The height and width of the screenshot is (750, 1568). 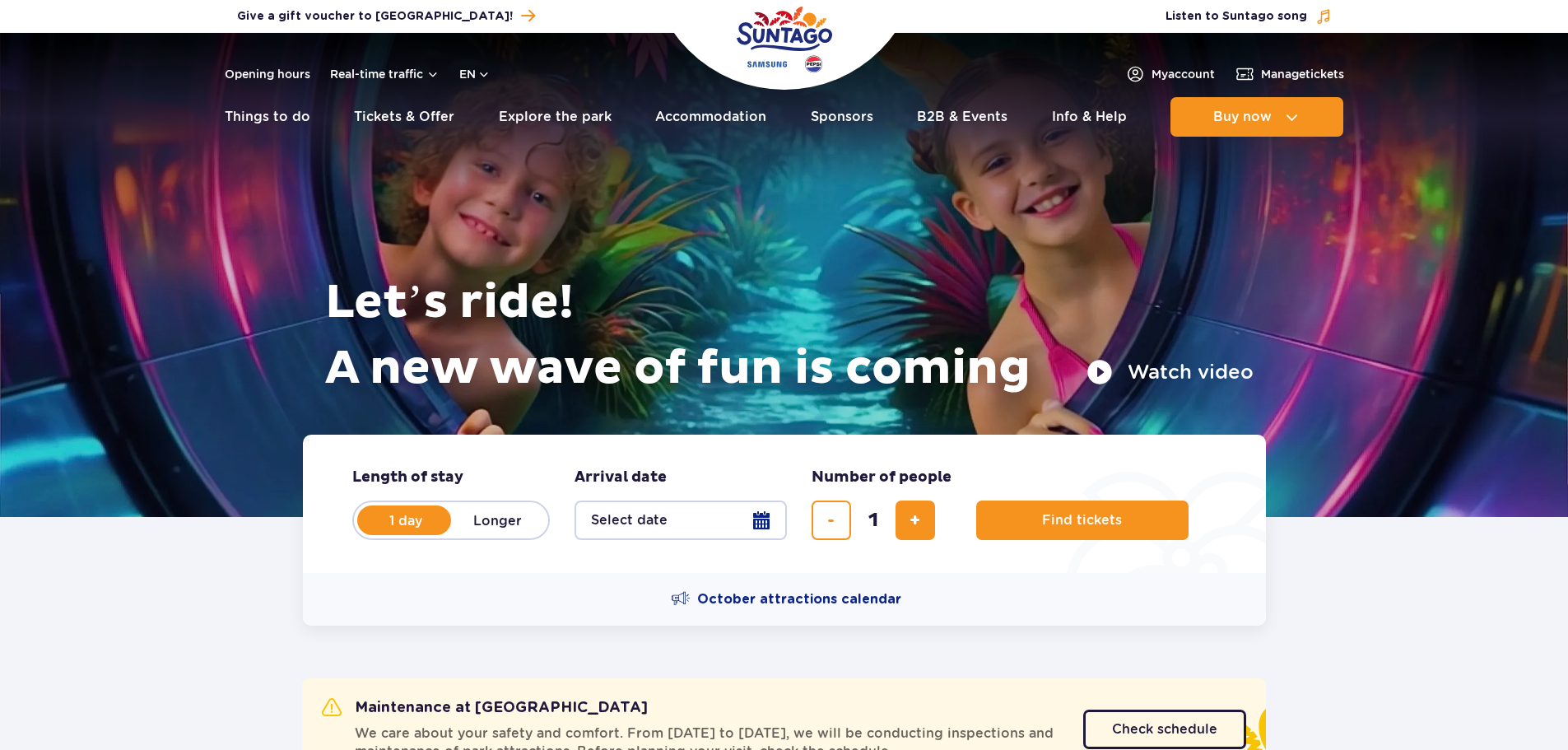 What do you see at coordinates (406, 520) in the screenshot?
I see `label: 1 day` at bounding box center [406, 520].